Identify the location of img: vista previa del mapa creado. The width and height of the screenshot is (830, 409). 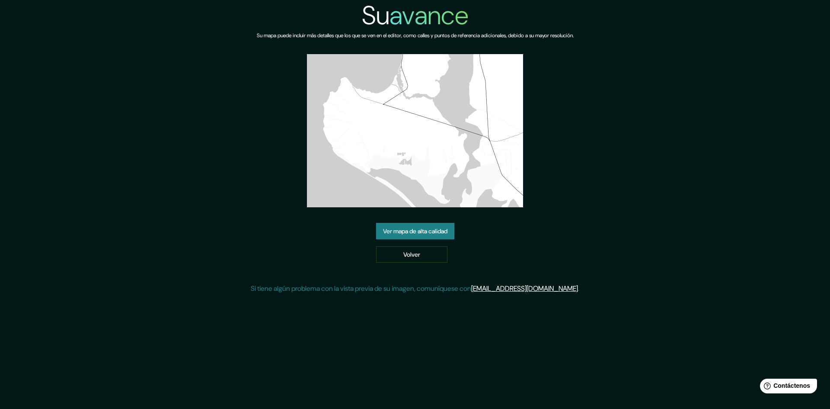
(415, 131).